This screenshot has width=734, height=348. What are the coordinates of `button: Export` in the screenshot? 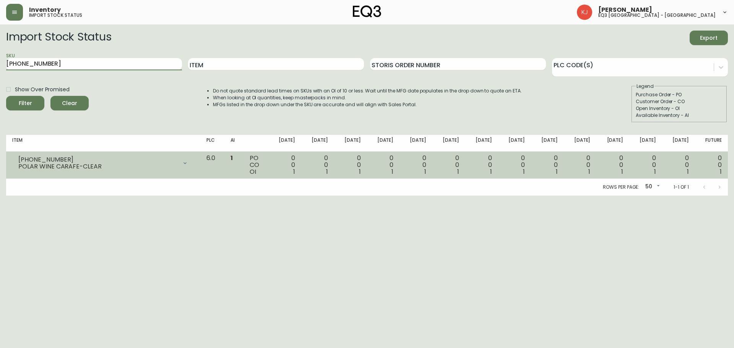 It's located at (709, 38).